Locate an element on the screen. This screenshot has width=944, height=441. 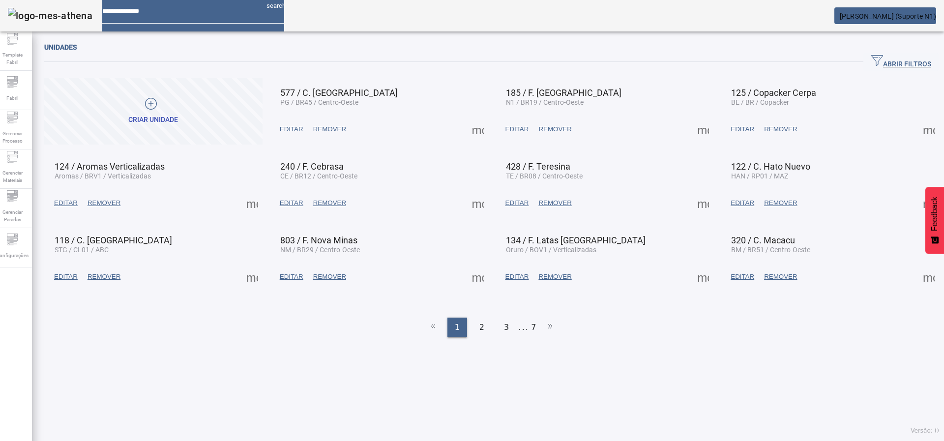
button: ABRIR FILTROS is located at coordinates (901, 62).